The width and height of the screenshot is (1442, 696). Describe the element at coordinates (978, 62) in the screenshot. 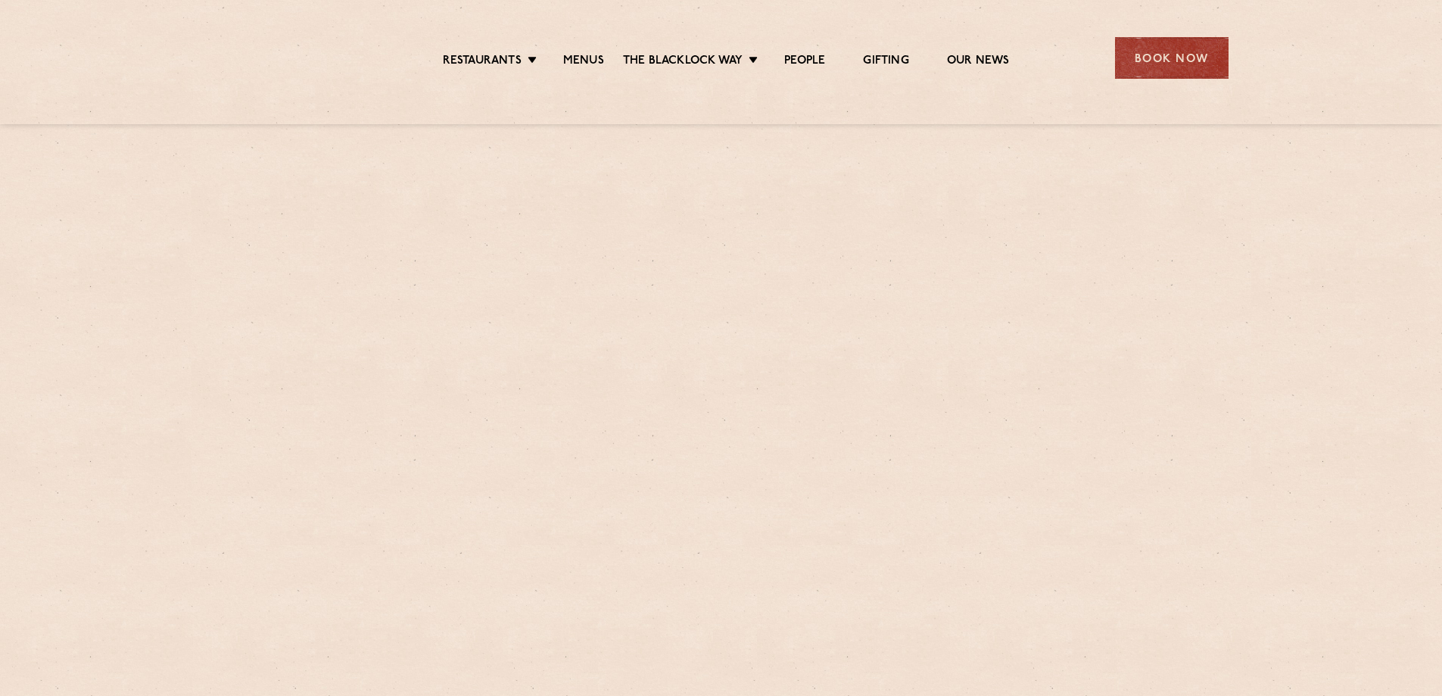

I see `a: Our News` at that location.